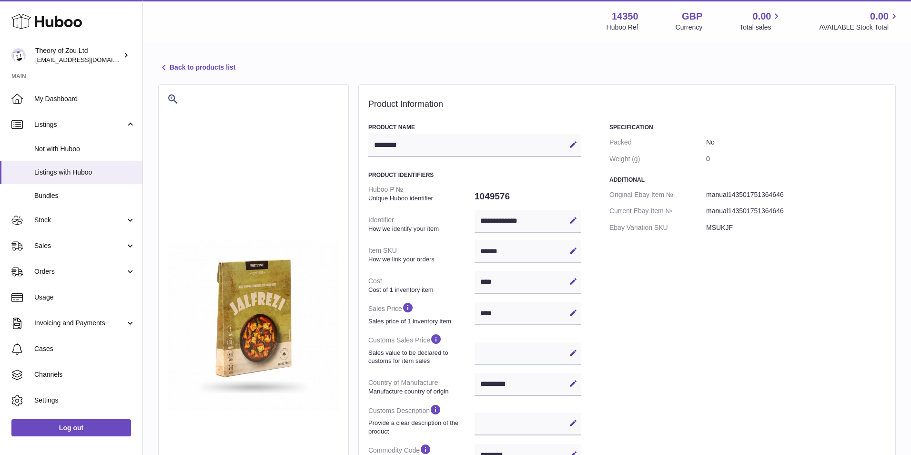 The width and height of the screenshot is (911, 455). I want to click on dd: MSUKJF, so click(796, 227).